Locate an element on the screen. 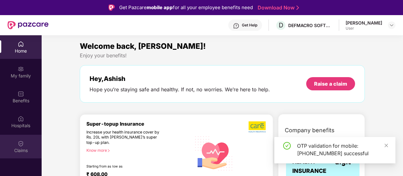  a: Download Now is located at coordinates (277, 8).